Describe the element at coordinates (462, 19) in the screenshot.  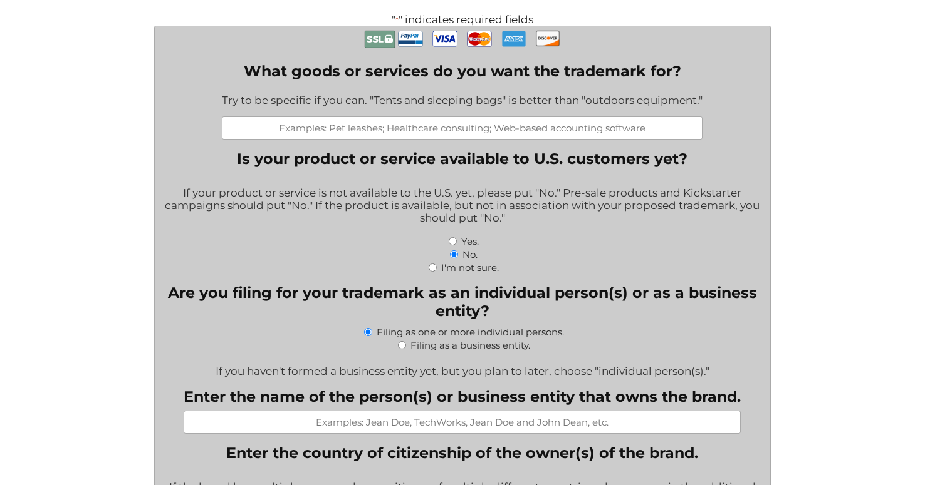
I see `p: " " indicates required fields` at that location.